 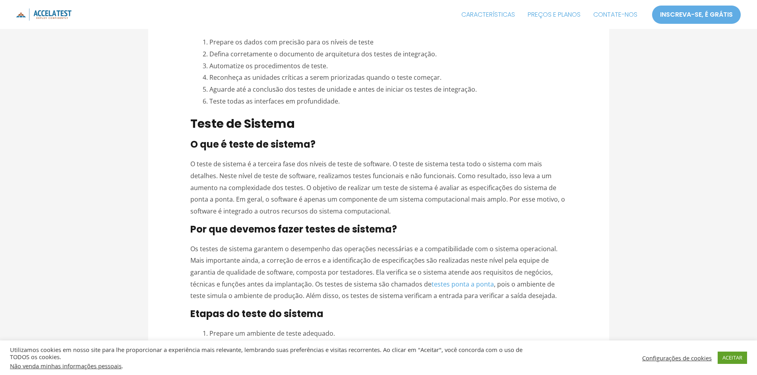 I want to click on font: Aguarde até a conclusão dos testes de unidade e antes de iniciar os testes de integração., so click(x=343, y=89).